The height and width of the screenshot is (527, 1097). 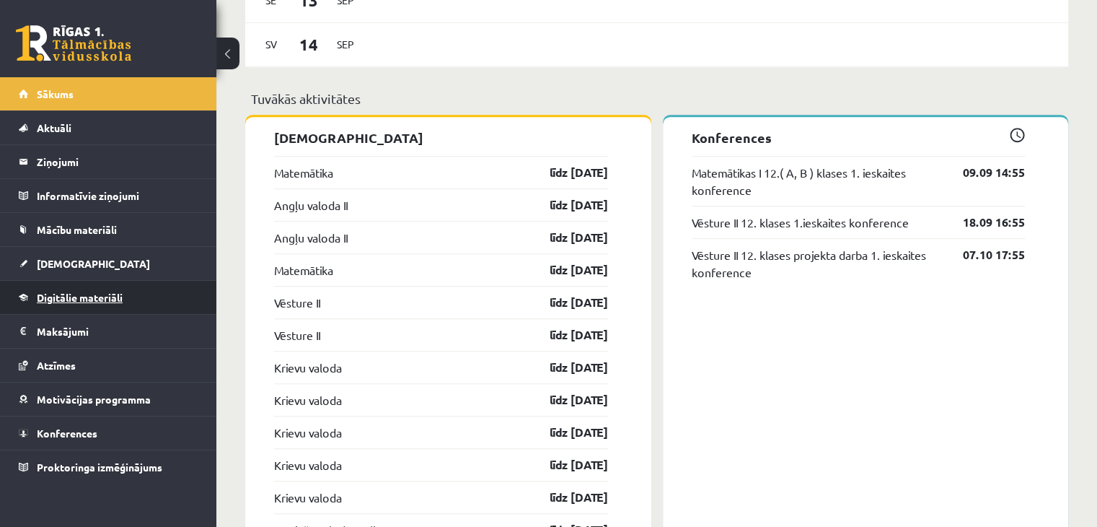 I want to click on a: Matemātikas I 12.( A, B ) klases 1. ieskaites konference, so click(x=816, y=181).